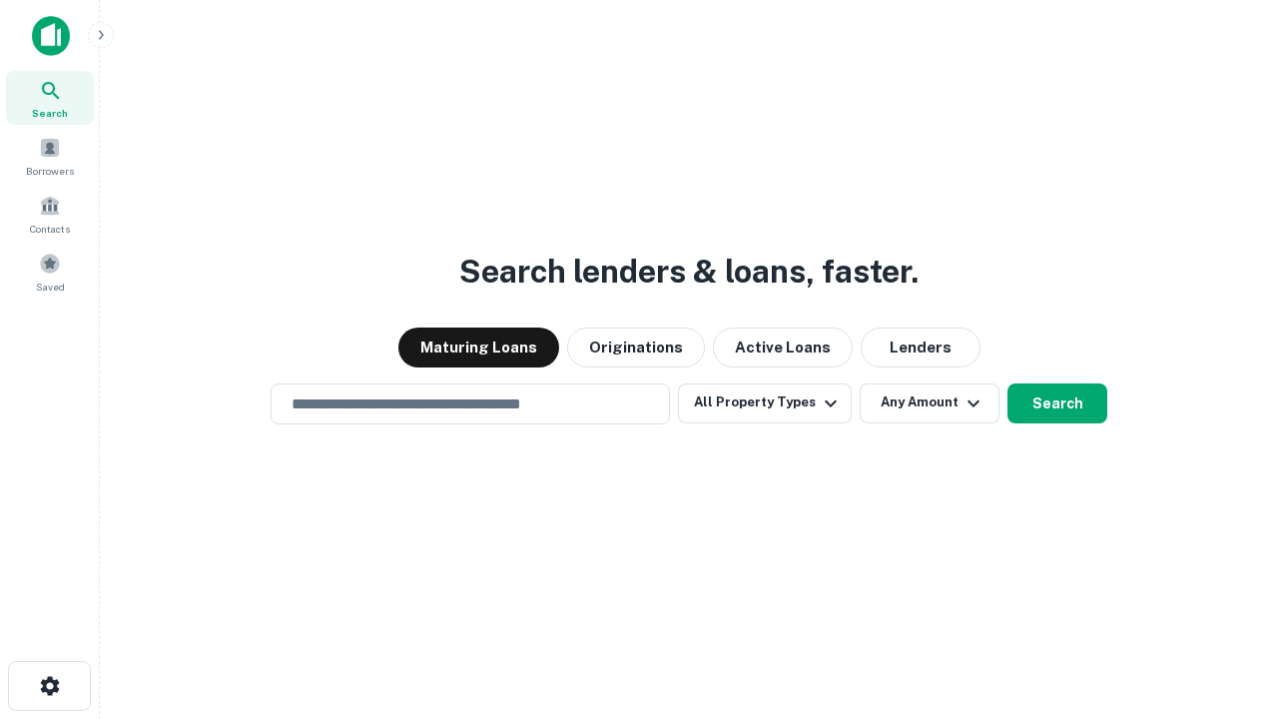 The image size is (1278, 719). I want to click on div: Contacts, so click(50, 214).